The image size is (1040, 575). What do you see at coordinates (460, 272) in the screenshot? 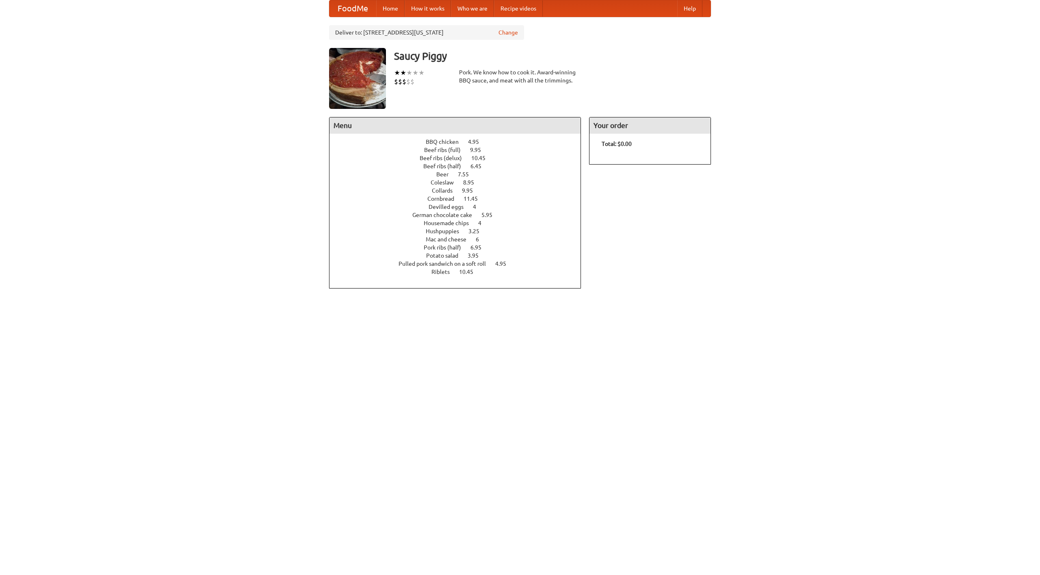
I see `a: Riblets 10.45` at bounding box center [460, 272].